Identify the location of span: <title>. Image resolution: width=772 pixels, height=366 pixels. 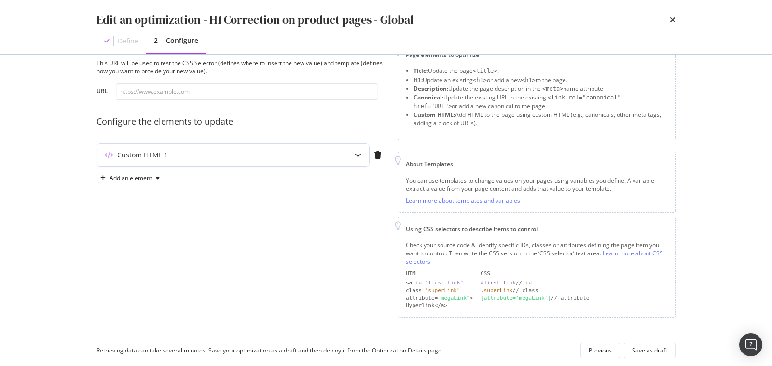
(485, 71).